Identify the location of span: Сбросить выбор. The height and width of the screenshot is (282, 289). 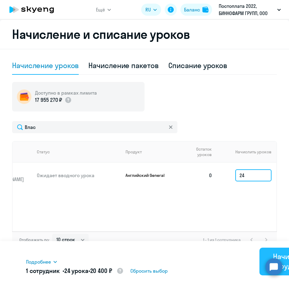
(149, 271).